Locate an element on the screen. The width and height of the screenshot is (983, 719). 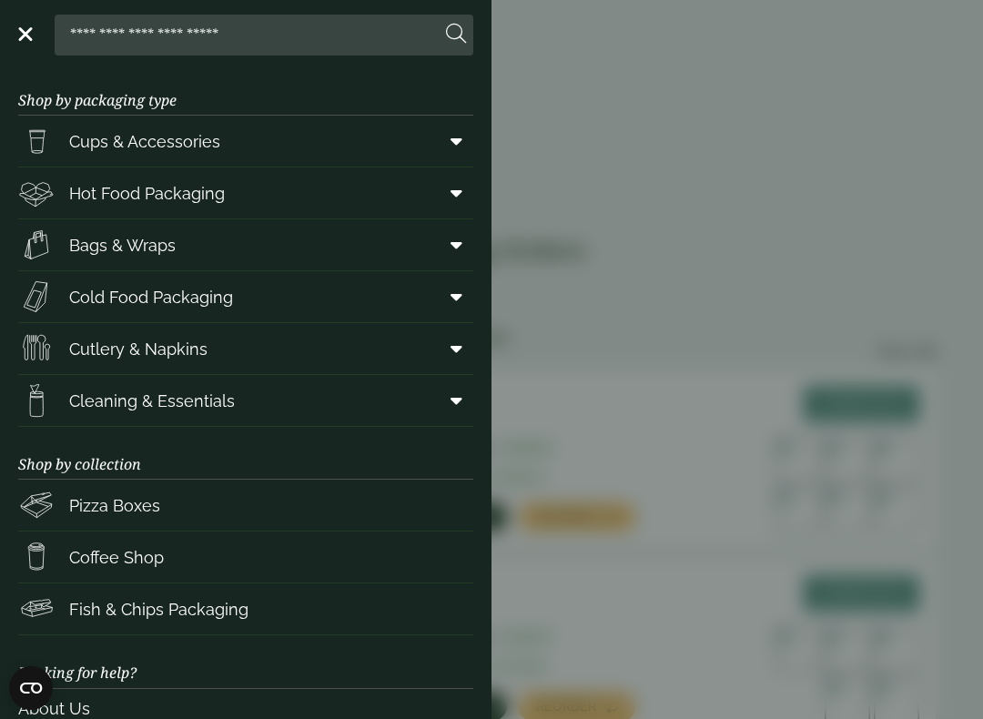
a: Cups & Accessories is located at coordinates (246, 141).